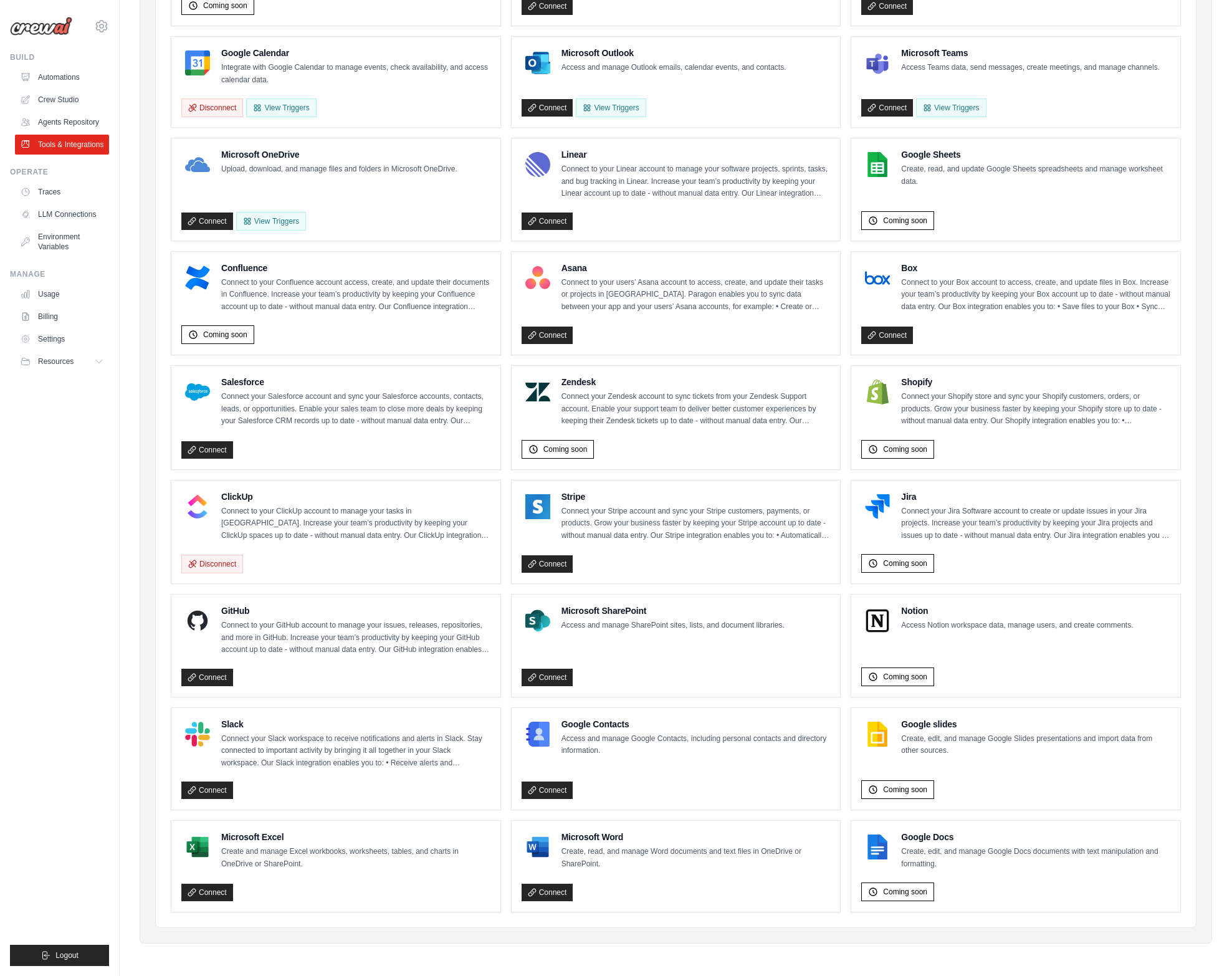 The width and height of the screenshot is (1232, 976). Describe the element at coordinates (197, 847) in the screenshot. I see `img: Microsoft Excel Logo` at that location.